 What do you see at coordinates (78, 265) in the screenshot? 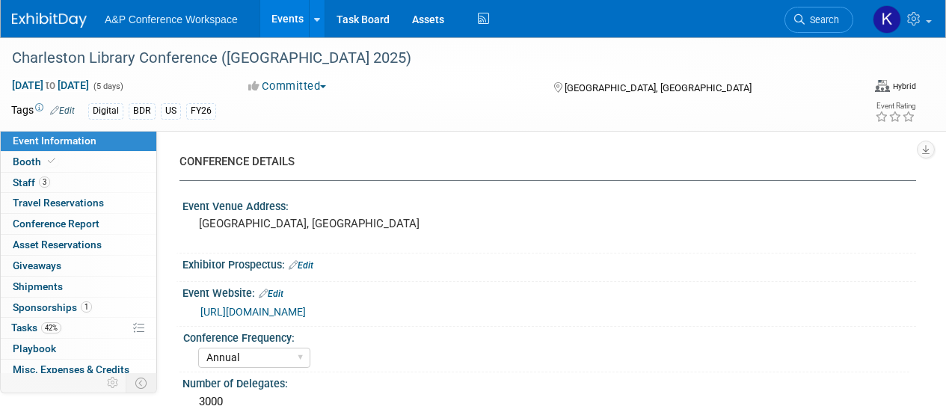
I see `a: Giveaways` at bounding box center [78, 265].